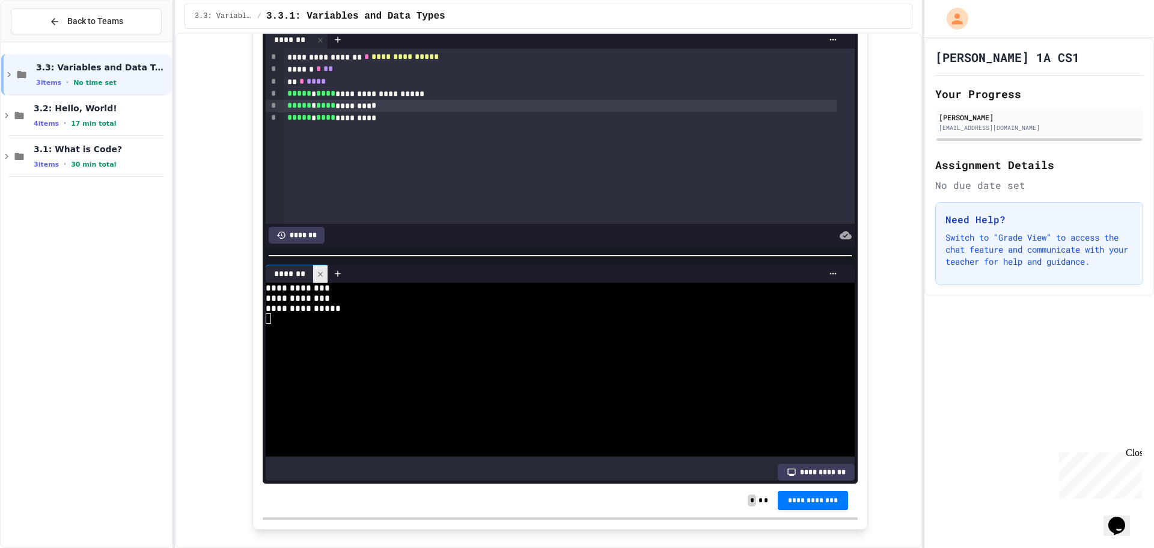 The height and width of the screenshot is (548, 1154). Describe the element at coordinates (101, 108) in the screenshot. I see `span: 3.2: Hello, World!` at that location.